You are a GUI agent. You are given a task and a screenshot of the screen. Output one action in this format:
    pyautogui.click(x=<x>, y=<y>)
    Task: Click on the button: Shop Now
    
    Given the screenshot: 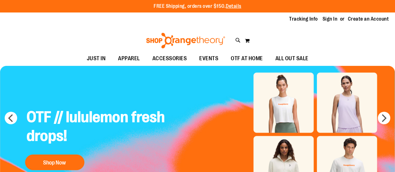 What is the action you would take?
    pyautogui.click(x=55, y=163)
    